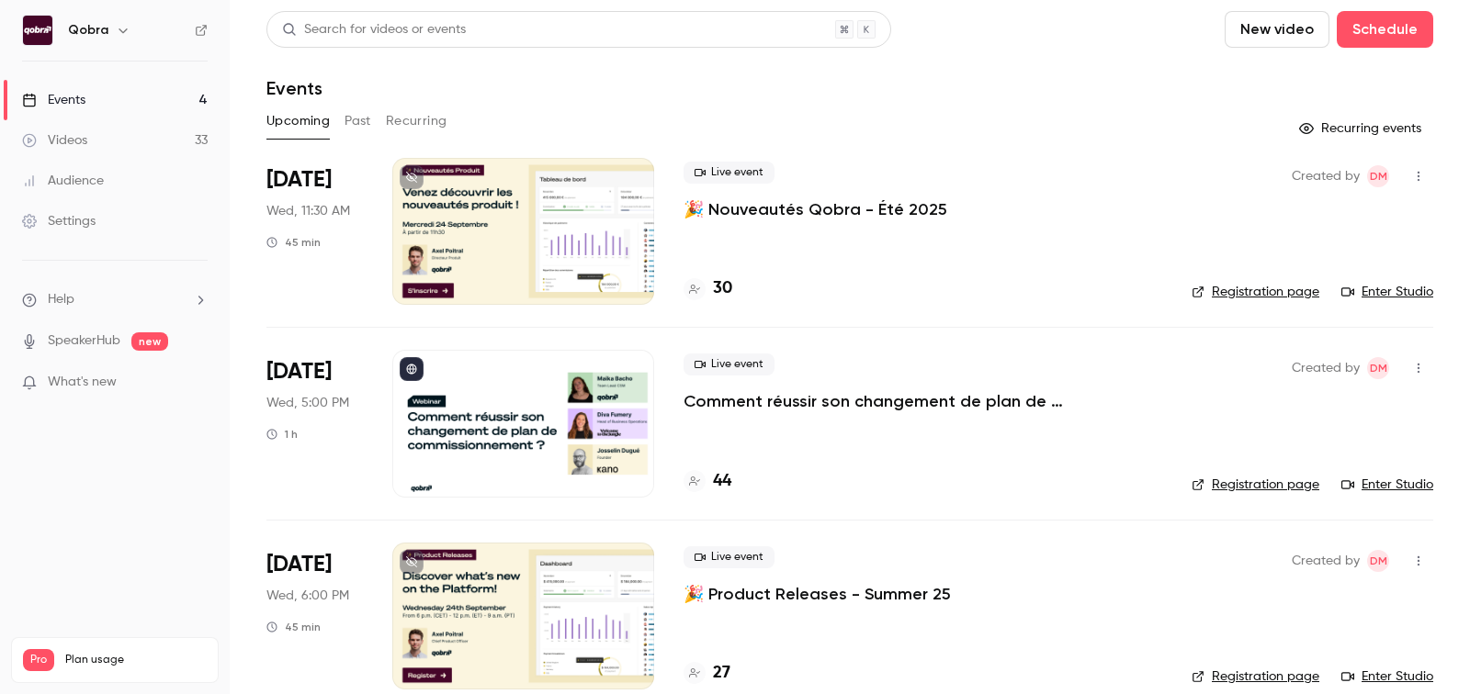  I want to click on li: help-dropdown-opener, so click(115, 299).